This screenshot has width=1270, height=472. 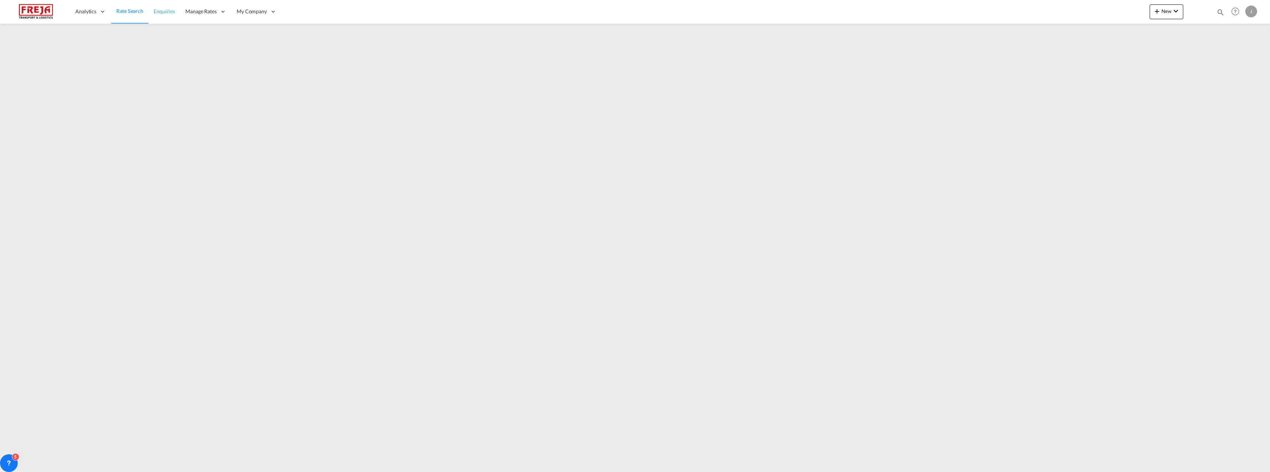 I want to click on span: Analytics, so click(x=86, y=11).